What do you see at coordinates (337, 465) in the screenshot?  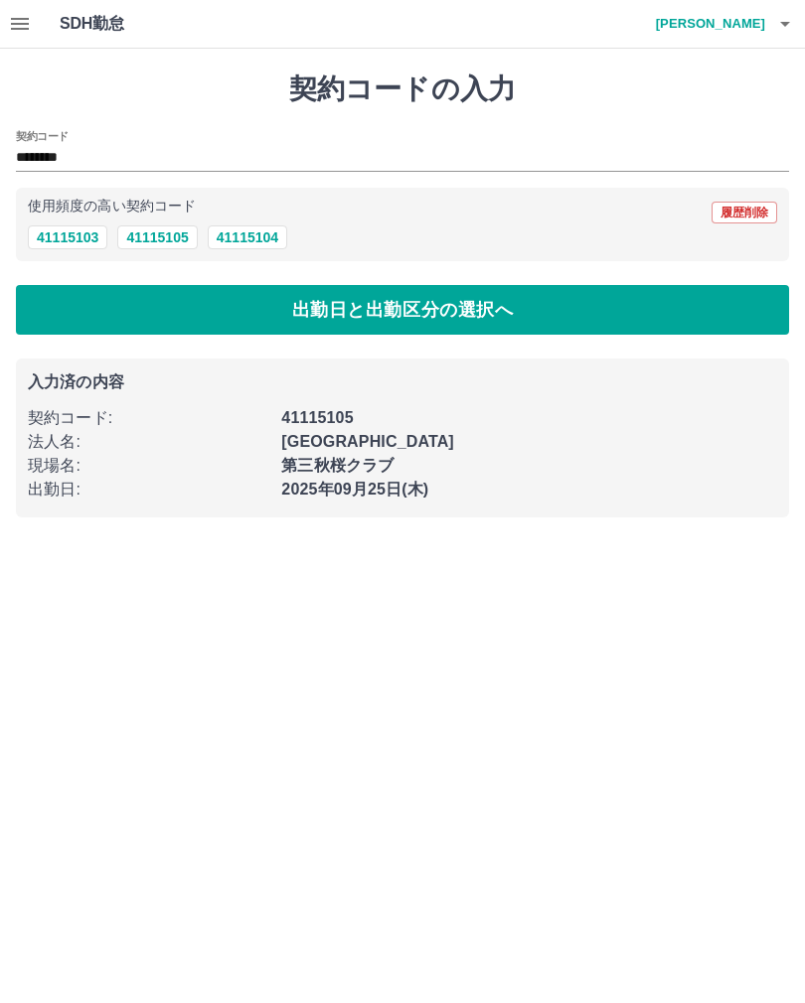 I see `b: 第三秋桜クラブ` at bounding box center [337, 465].